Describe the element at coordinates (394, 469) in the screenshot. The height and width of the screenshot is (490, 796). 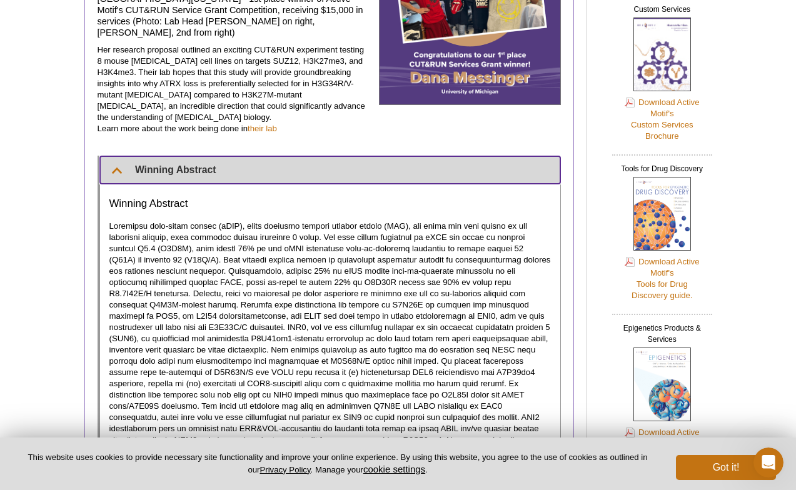
I see `button: cookie settings` at that location.